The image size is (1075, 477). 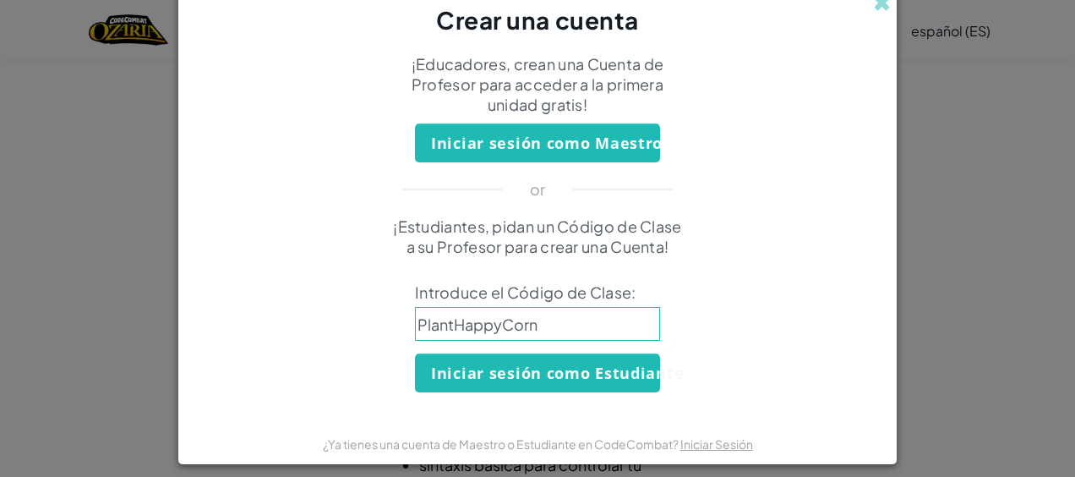 What do you see at coordinates (537, 373) in the screenshot?
I see `button: Iniciar sesión como Estudiante` at bounding box center [537, 373].